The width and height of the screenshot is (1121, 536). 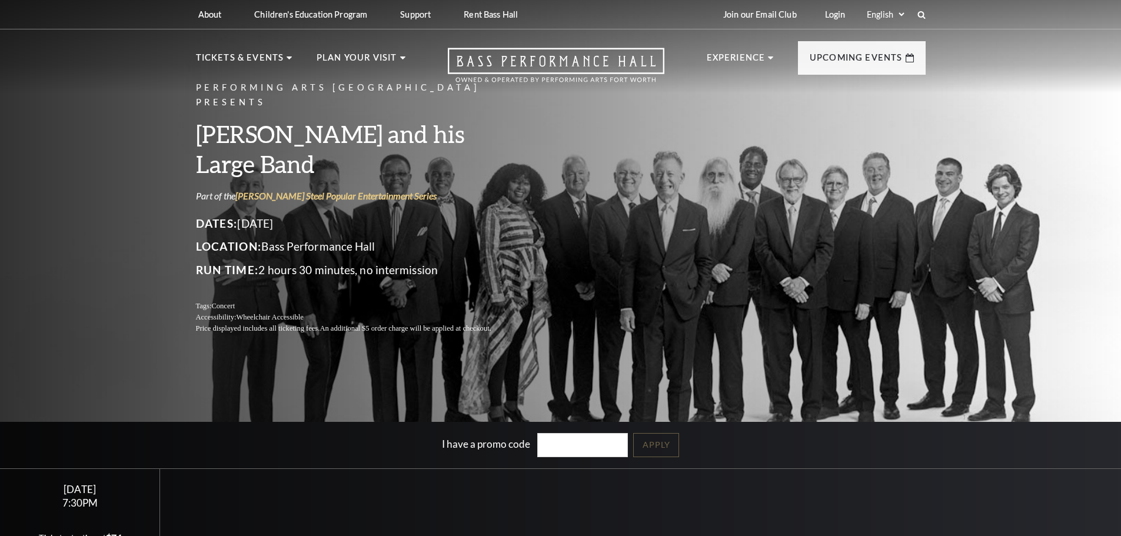 I want to click on p: Plan Your Visit, so click(x=357, y=61).